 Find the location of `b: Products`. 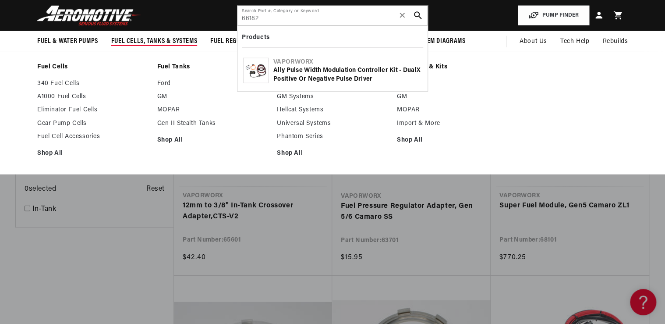

b: Products is located at coordinates (255, 37).